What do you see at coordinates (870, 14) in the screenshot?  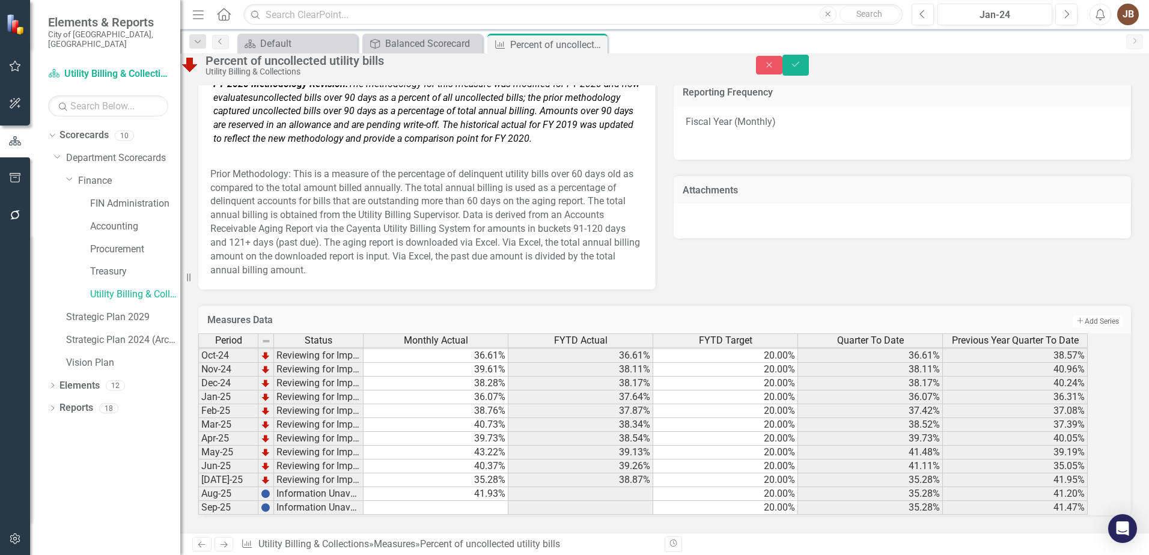 I see `button: Search` at bounding box center [870, 14].